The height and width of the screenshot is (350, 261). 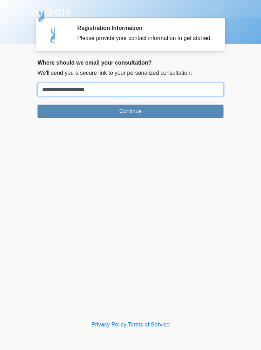 What do you see at coordinates (131, 73) in the screenshot?
I see `p: We'll send you a secure link to your personalized consultation.` at bounding box center [131, 73].